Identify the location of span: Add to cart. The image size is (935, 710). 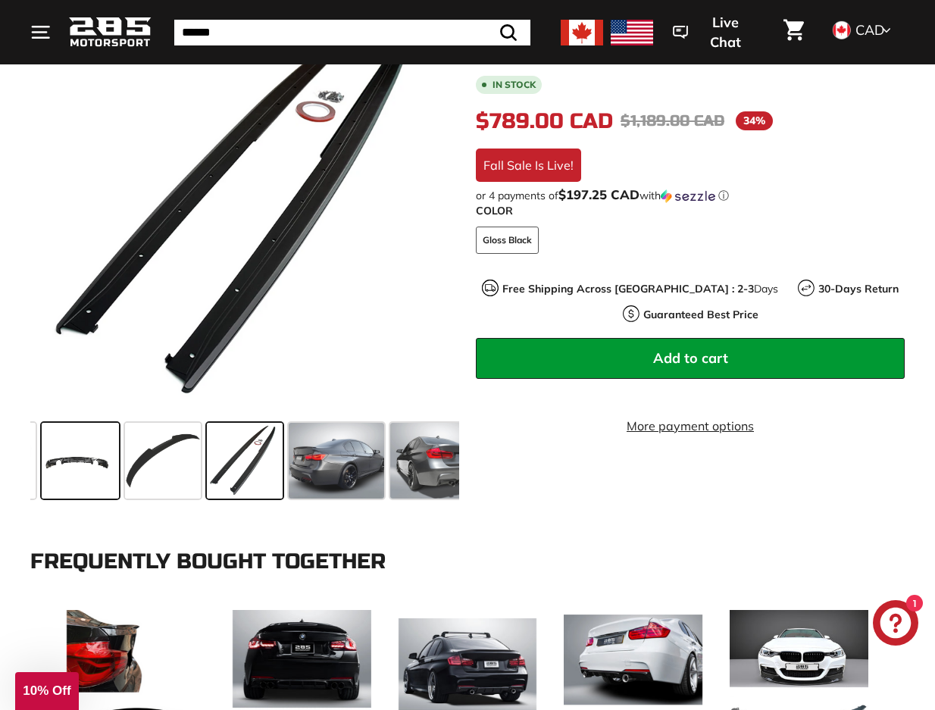
(690, 357).